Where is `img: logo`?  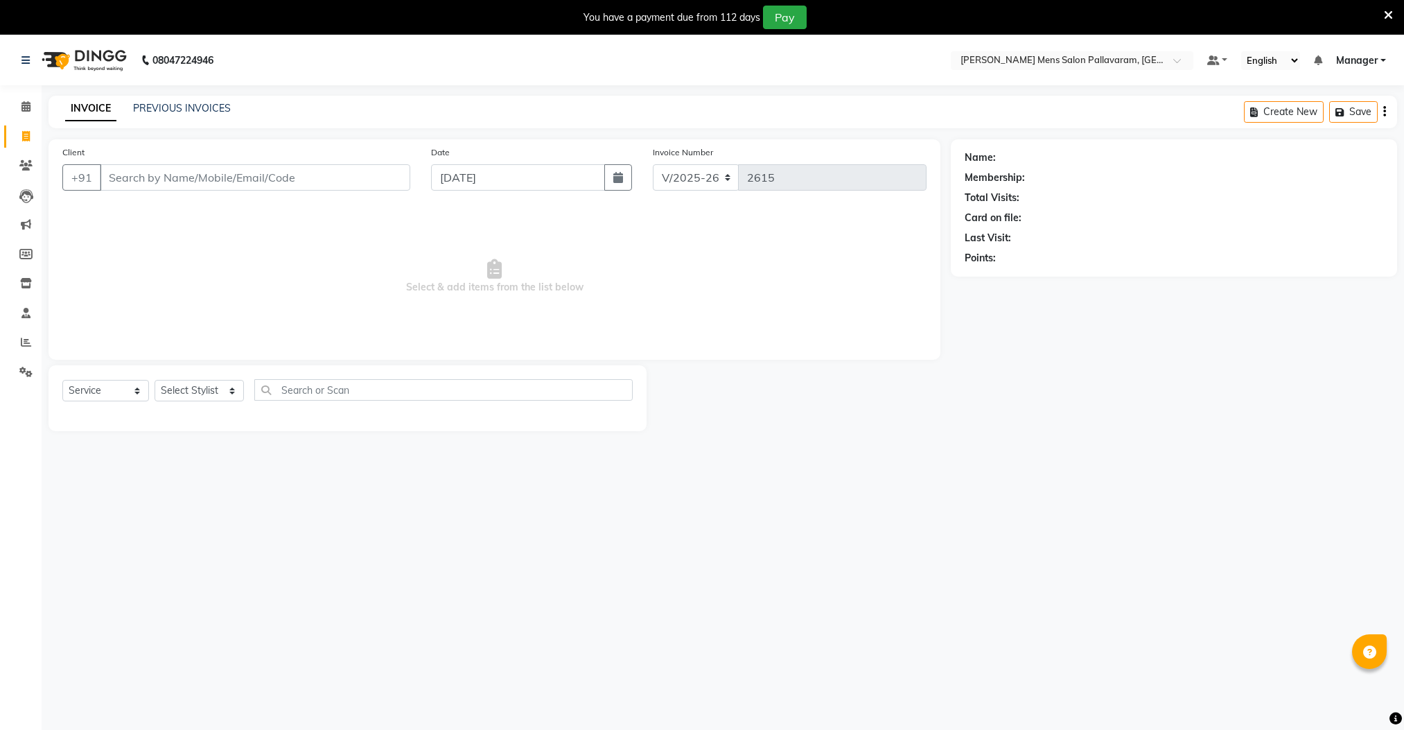 img: logo is located at coordinates (82, 60).